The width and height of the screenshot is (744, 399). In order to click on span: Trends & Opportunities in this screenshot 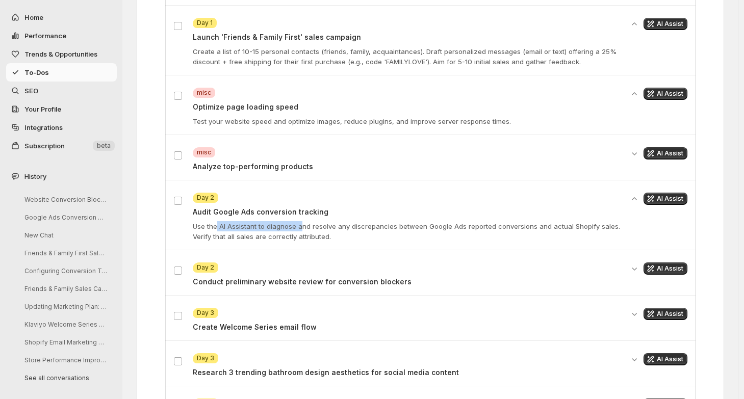, I will do `click(61, 54)`.